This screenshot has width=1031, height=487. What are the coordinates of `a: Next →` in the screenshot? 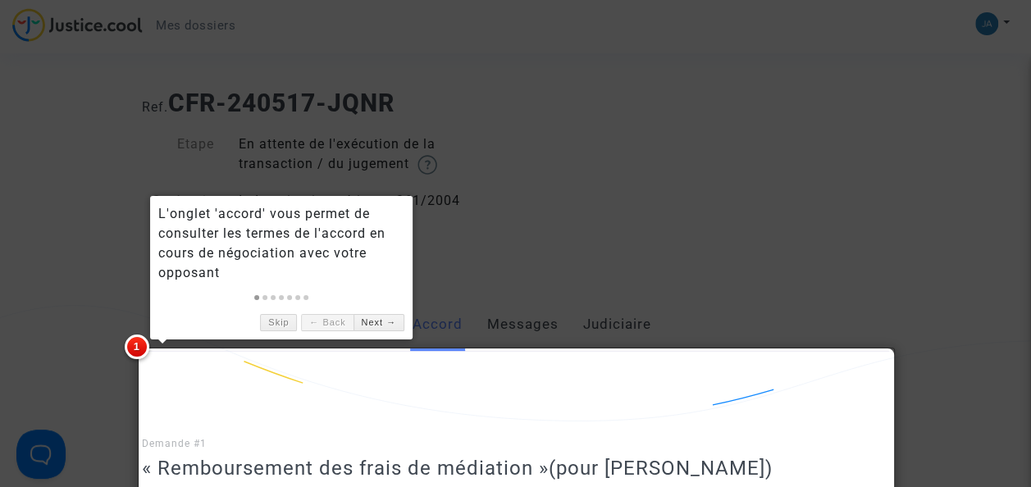 It's located at (379, 322).